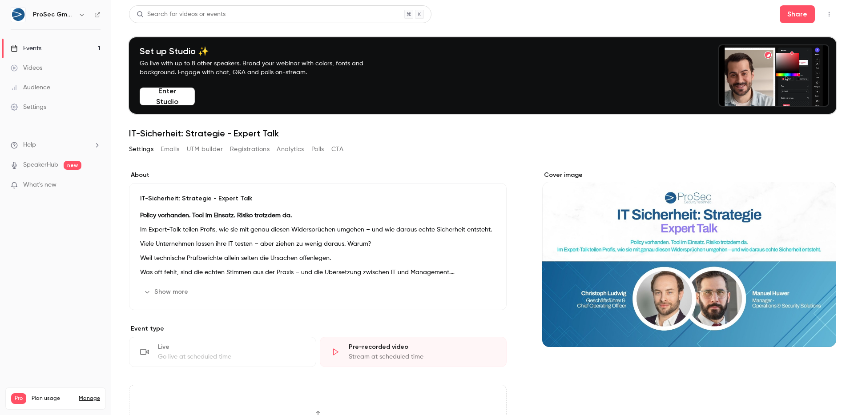 The width and height of the screenshot is (854, 415). I want to click on span: Help, so click(29, 145).